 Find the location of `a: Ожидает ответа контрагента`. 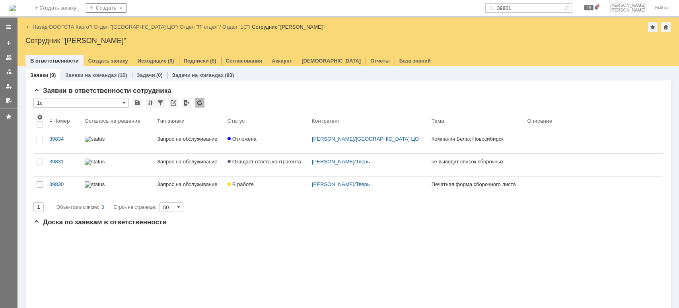

a: Ожидает ответа контрагента is located at coordinates (267, 165).